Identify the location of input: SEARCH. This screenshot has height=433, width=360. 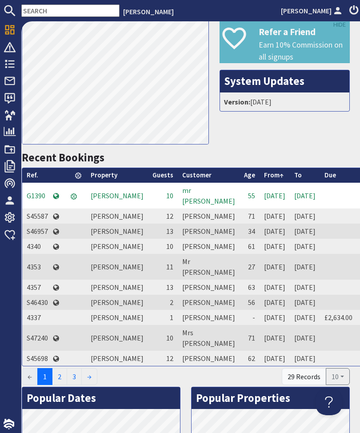
(70, 11).